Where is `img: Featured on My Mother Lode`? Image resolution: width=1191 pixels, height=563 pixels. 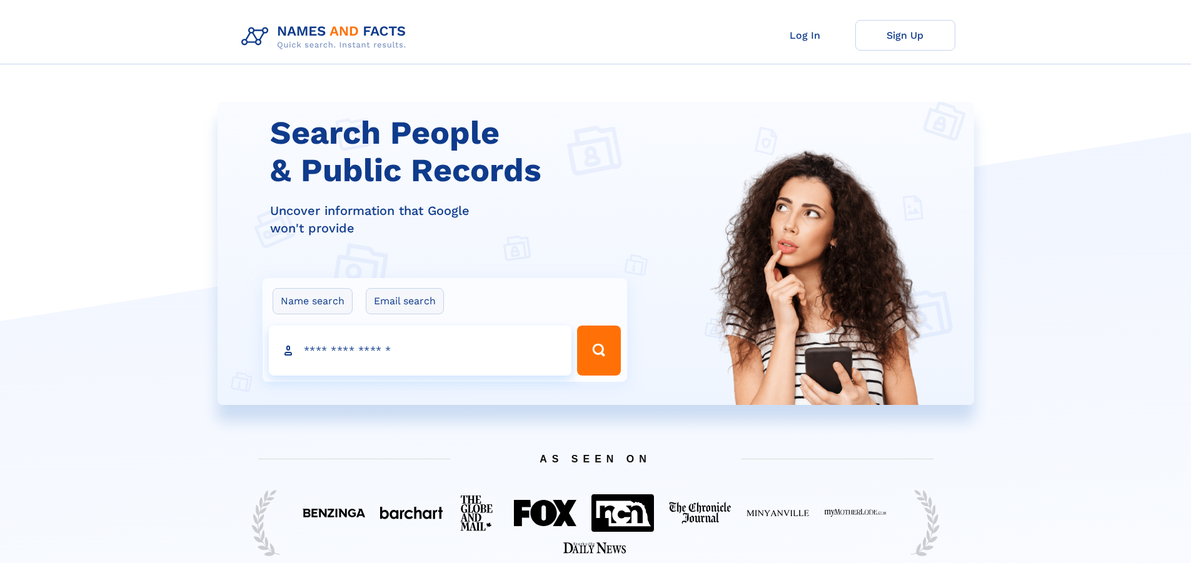 img: Featured on My Mother Lode is located at coordinates (855, 513).